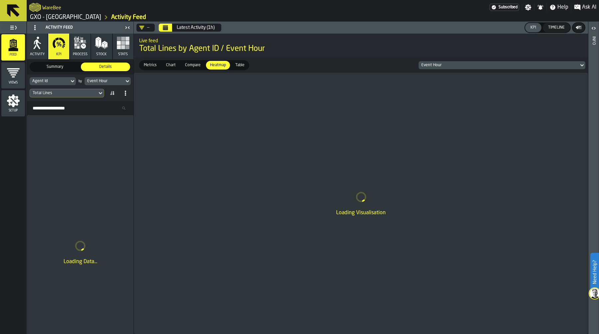 This screenshot has height=334, width=599. What do you see at coordinates (13, 48) in the screenshot?
I see `li: menu Feed` at bounding box center [13, 48].